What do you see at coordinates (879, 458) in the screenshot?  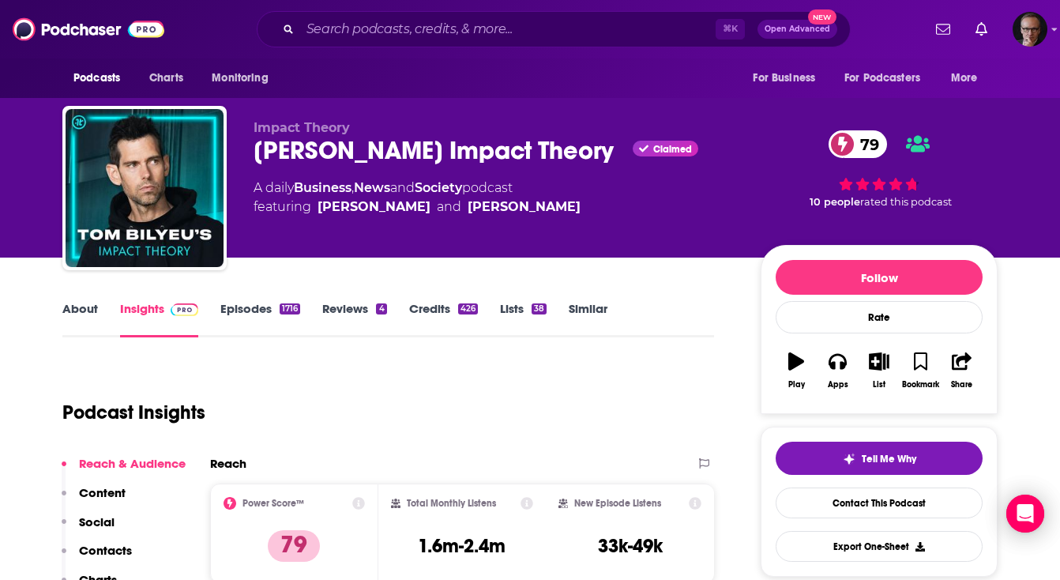 I see `button: tell me why sparkleTell Me Why` at bounding box center [879, 458].